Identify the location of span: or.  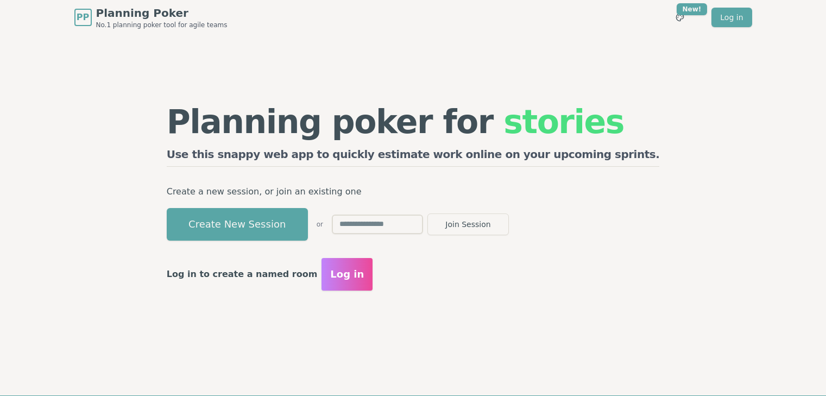
(320, 224).